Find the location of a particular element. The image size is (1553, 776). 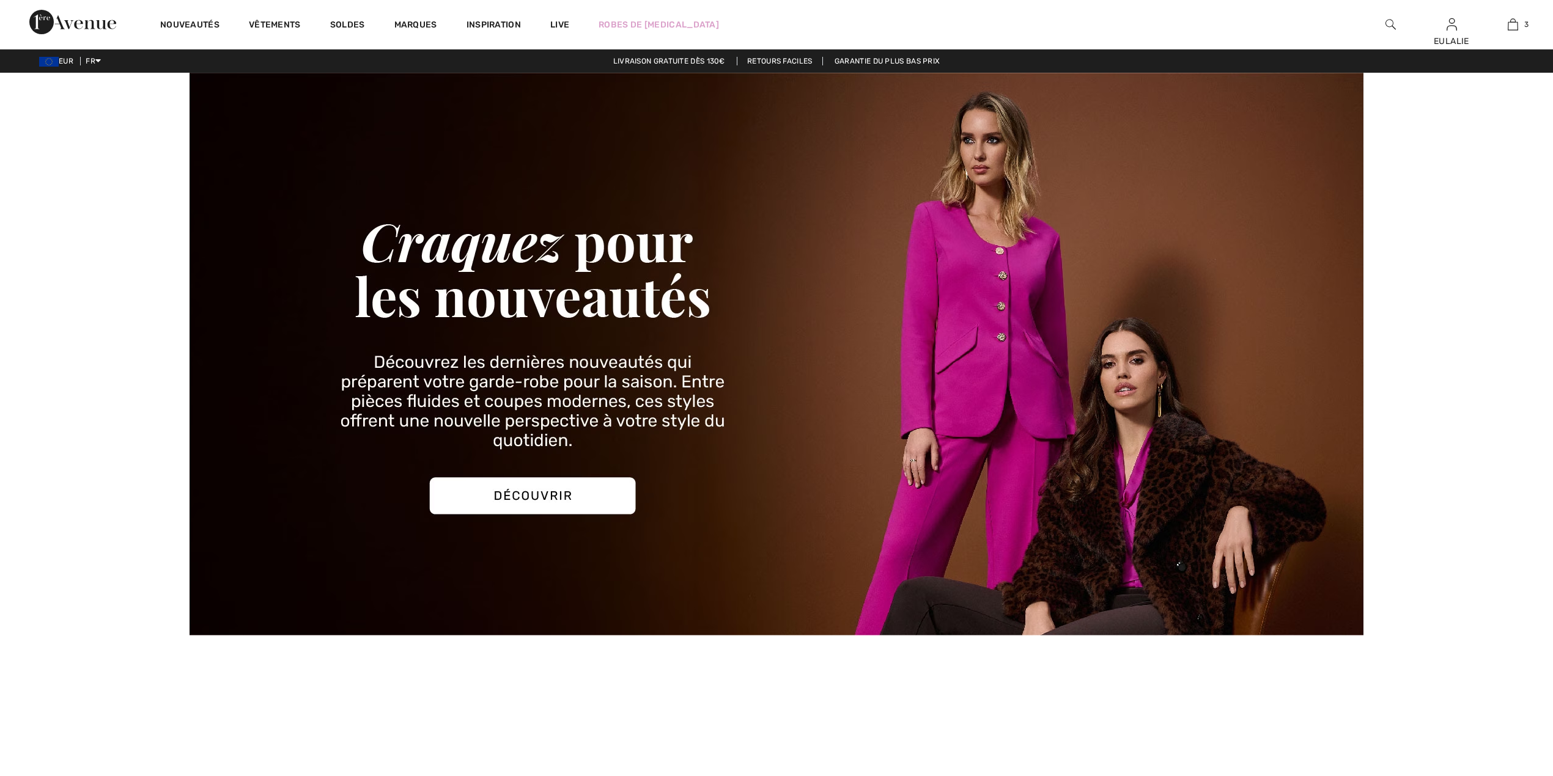

a: 1ère Avenue is located at coordinates (73, 22).